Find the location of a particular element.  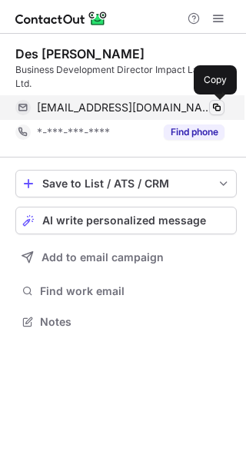

div: Save to List / ATS / CRM is located at coordinates (126, 184).